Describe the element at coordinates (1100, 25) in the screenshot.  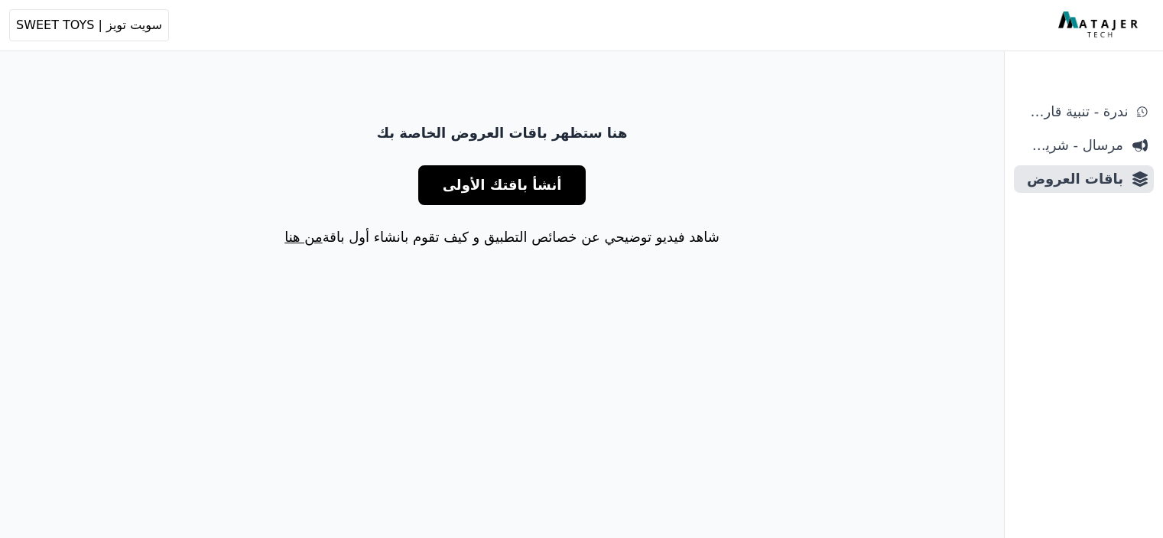
I see `img: MatajerTech Logo` at that location.